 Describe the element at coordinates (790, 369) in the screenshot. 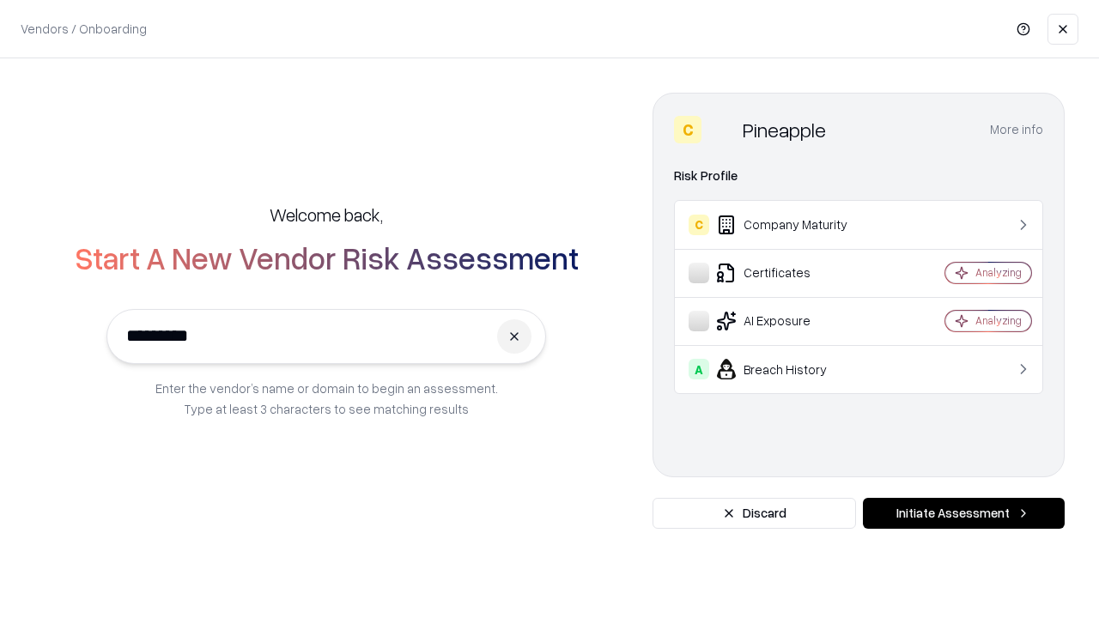

I see `div: Breach History` at that location.